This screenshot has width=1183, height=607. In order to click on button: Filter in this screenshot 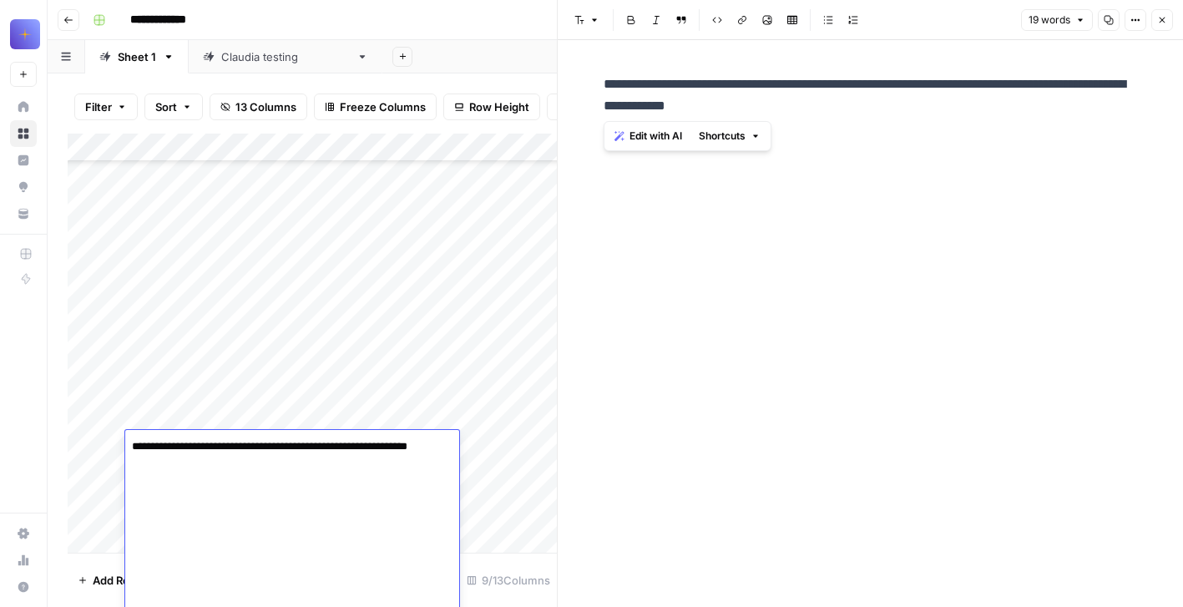, I will do `click(106, 107)`.